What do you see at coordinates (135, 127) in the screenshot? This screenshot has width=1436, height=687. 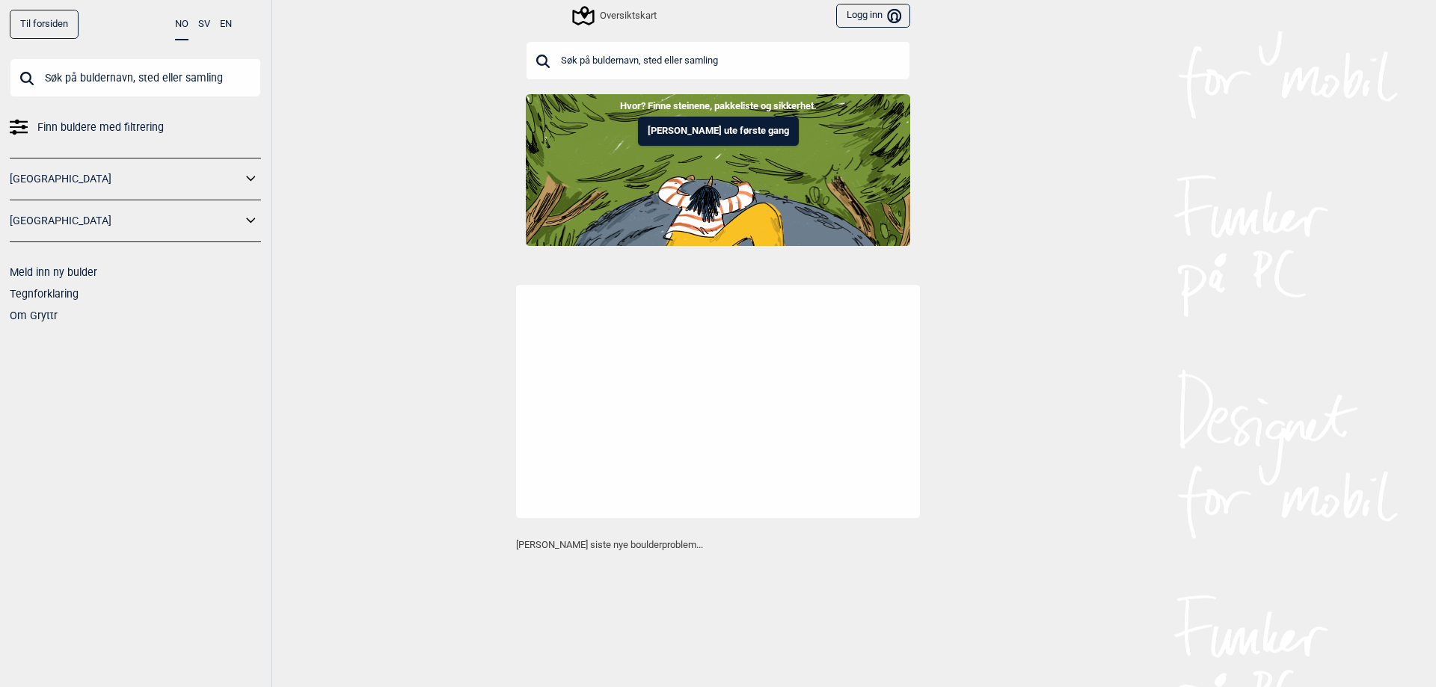 I see `a: Finn buldere med filtrering` at bounding box center [135, 127].